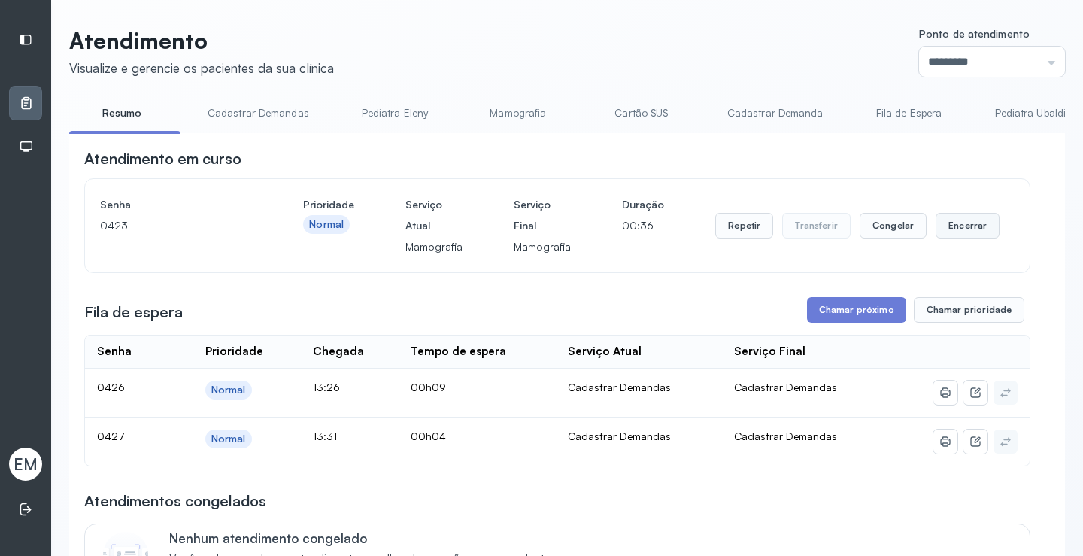 This screenshot has width=1083, height=556. What do you see at coordinates (202, 68) in the screenshot?
I see `div: Visualize e gerencie os pacientes da sua clínica` at bounding box center [202, 68].